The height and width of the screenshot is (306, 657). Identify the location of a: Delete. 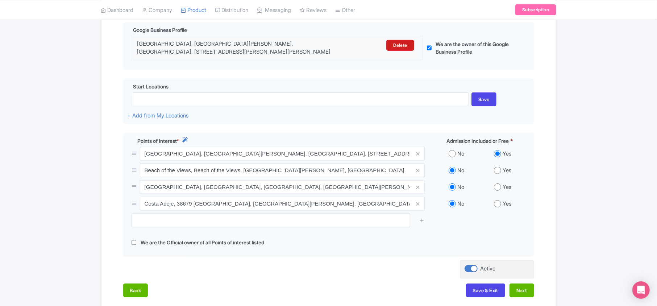
(400, 45).